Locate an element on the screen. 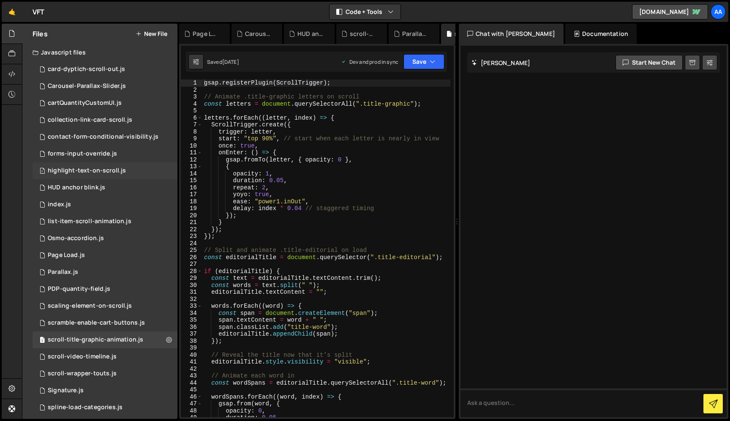 Image resolution: width=730 pixels, height=421 pixels. div: 7 is located at coordinates (191, 125).